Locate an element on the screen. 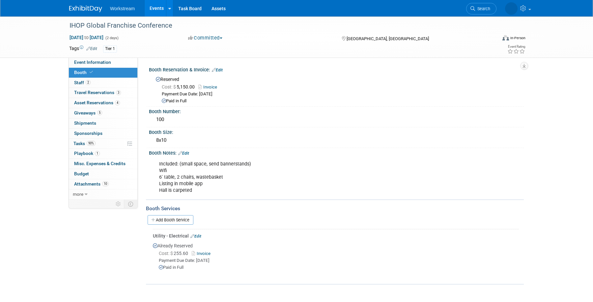 This screenshot has width=593, height=302. a: Misc. Expenses & Credits is located at coordinates (103, 164).